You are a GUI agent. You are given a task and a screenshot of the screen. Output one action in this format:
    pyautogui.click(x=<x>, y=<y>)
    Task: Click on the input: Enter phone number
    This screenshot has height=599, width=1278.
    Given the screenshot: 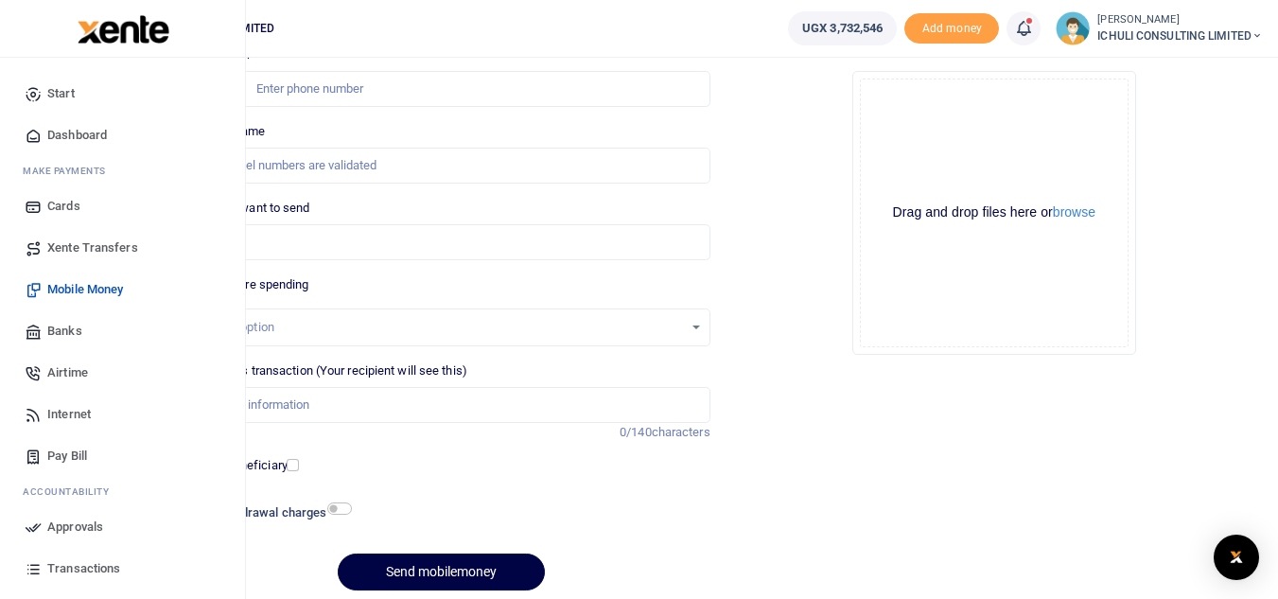 What is the action you would take?
    pyautogui.click(x=441, y=89)
    